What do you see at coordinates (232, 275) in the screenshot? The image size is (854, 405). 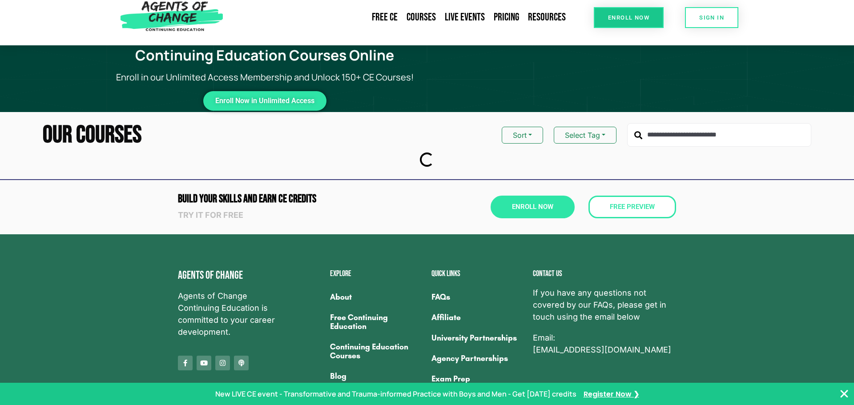 I see `h4: Agents of Change` at bounding box center [232, 275].